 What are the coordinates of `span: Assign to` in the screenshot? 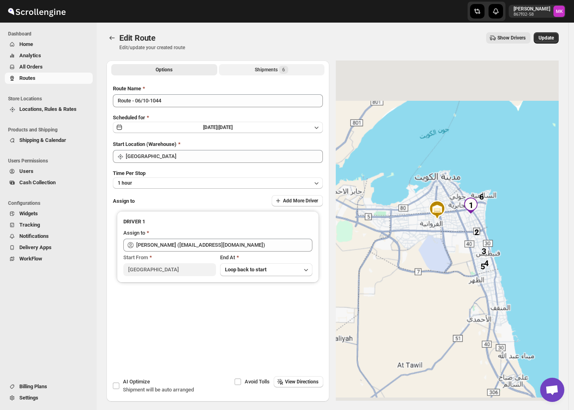 It's located at (124, 201).